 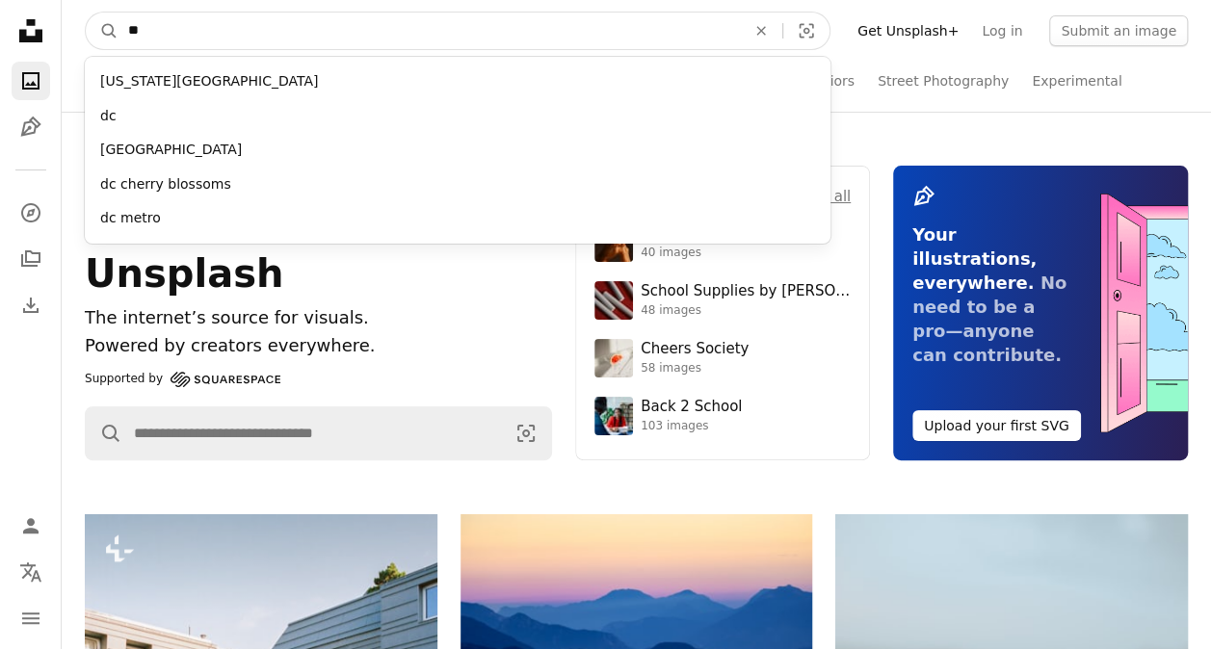 What do you see at coordinates (690, 427) in the screenshot?
I see `div: 103 images` at bounding box center [690, 427].